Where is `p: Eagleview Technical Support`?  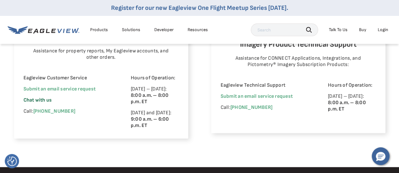
p: Eagleview Technical Support is located at coordinates (265, 85).